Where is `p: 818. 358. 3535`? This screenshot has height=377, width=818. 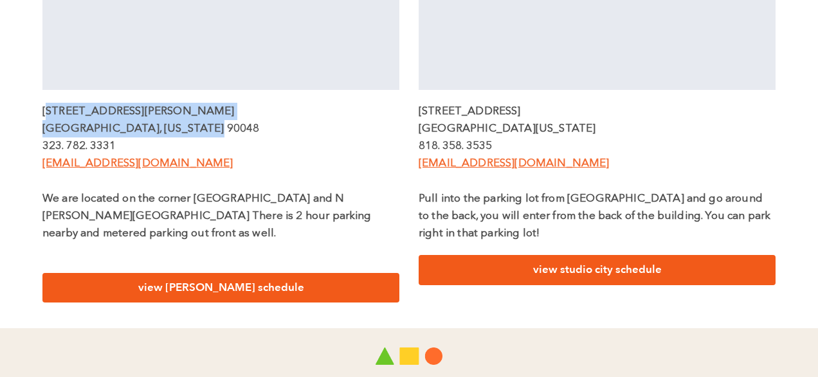 p: 818. 358. 3535 is located at coordinates (597, 146).